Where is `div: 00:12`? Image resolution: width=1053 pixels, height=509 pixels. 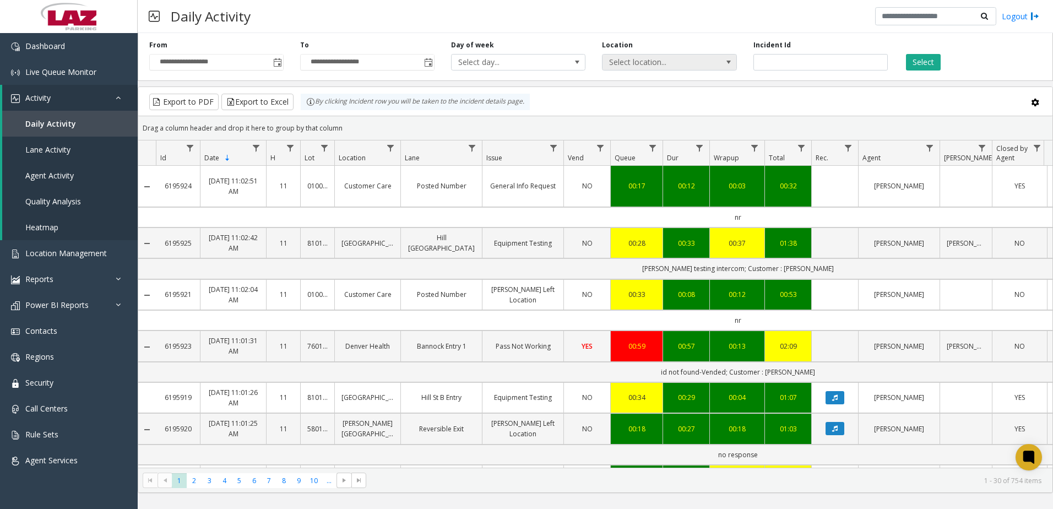 div: 00:12 is located at coordinates (686, 186).